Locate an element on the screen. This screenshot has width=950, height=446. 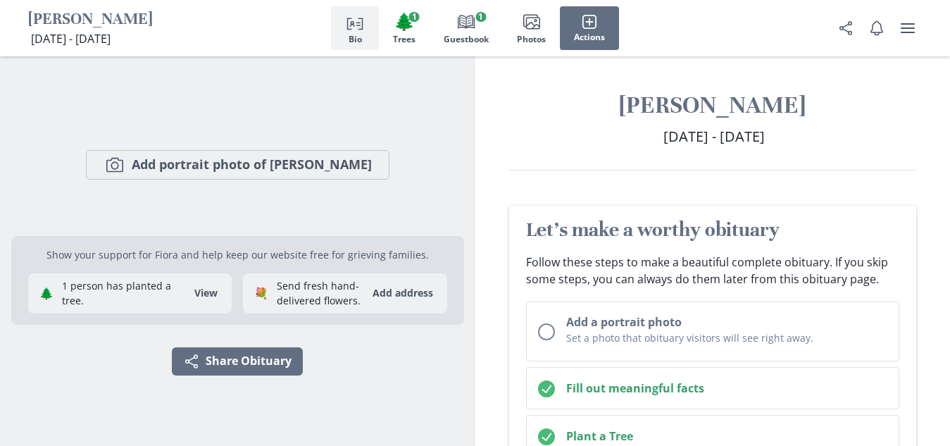
div: Unchecked circle is located at coordinates (547, 332).